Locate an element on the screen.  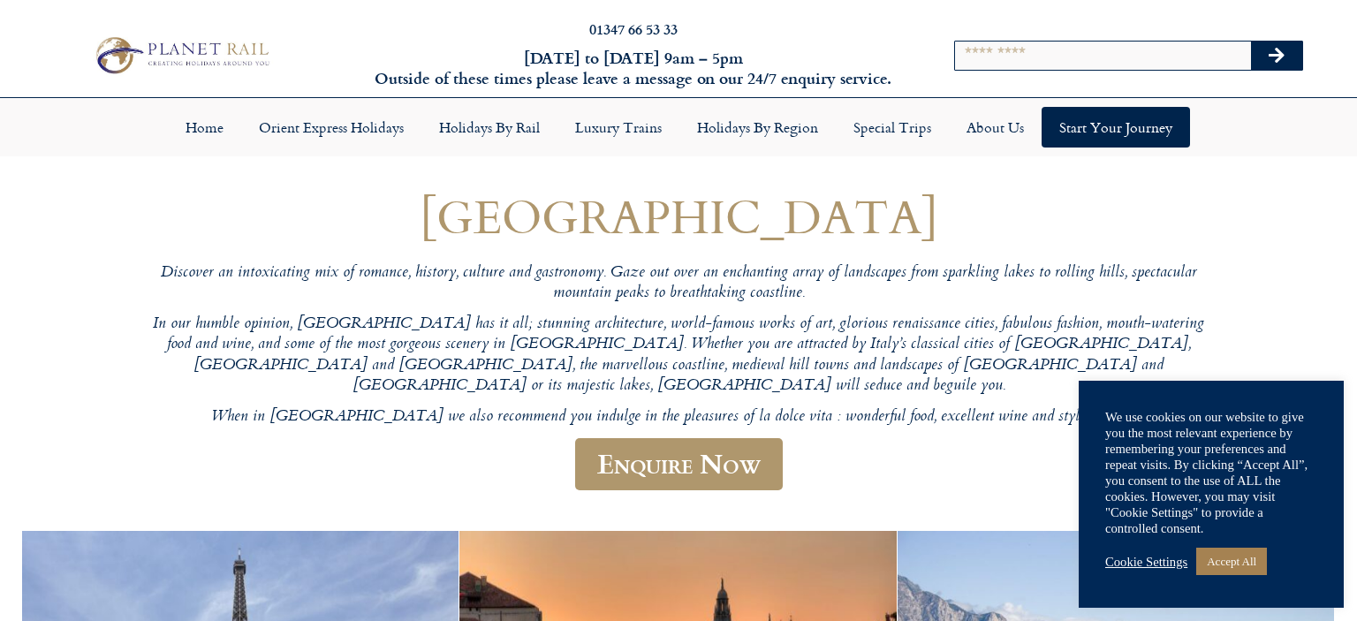
nav: Menu is located at coordinates (679, 127).